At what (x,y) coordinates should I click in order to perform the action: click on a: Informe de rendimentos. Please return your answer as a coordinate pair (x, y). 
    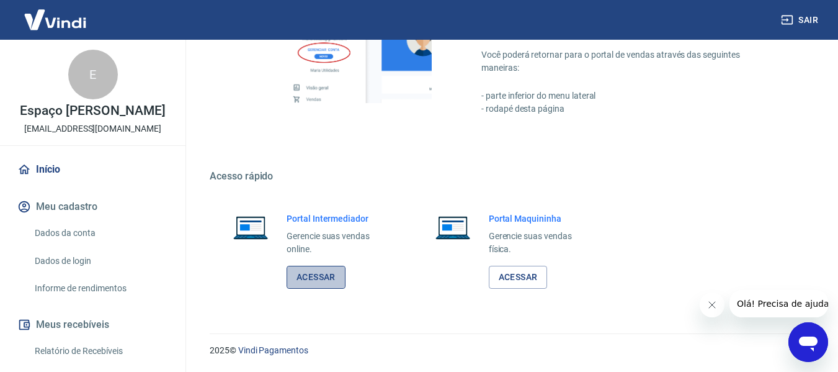
    Looking at the image, I should click on (100, 288).